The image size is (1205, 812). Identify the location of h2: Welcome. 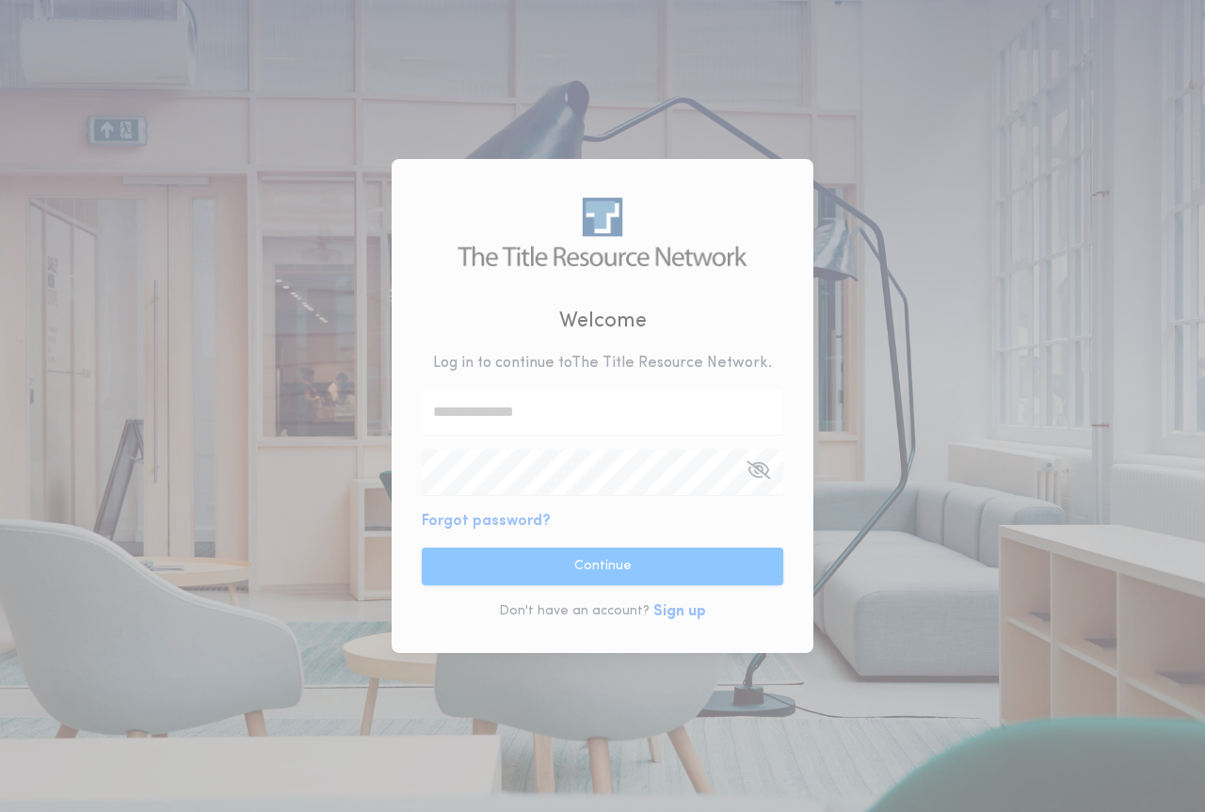
(602, 321).